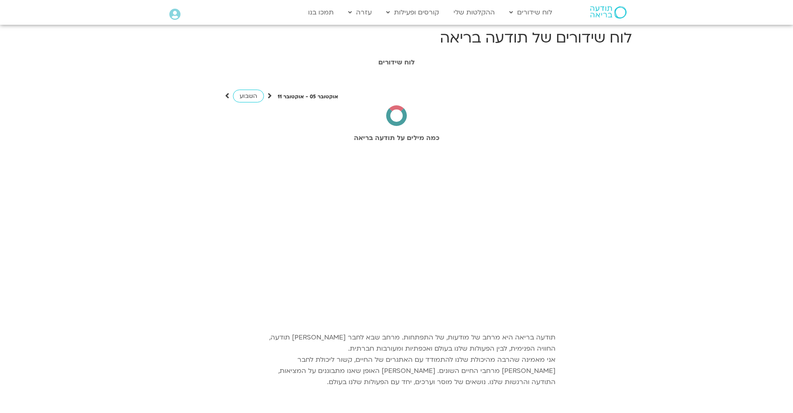 The image size is (793, 413). Describe the element at coordinates (396, 62) in the screenshot. I see `h1: לוח שידורים` at that location.